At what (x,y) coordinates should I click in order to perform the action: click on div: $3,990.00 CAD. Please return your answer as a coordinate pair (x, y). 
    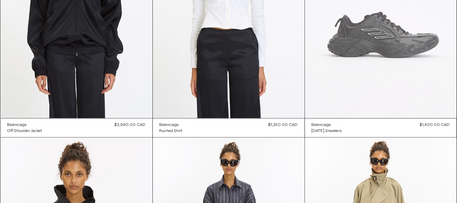
    Looking at the image, I should click on (130, 125).